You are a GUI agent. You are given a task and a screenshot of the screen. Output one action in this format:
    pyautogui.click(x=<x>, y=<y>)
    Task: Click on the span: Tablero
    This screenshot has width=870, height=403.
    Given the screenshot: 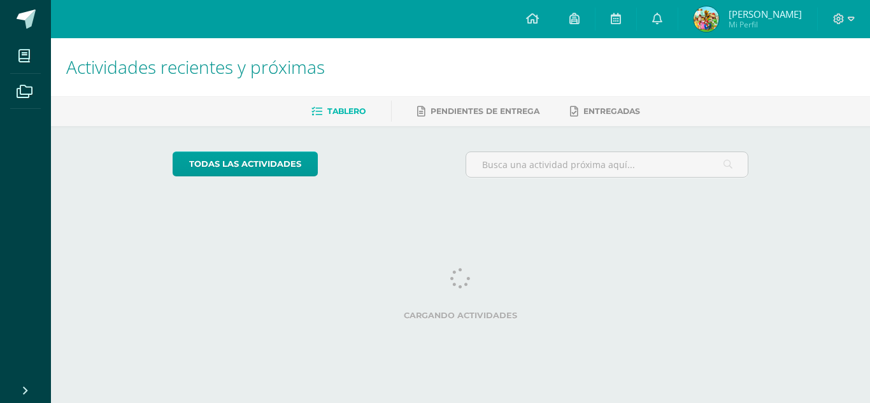 What is the action you would take?
    pyautogui.click(x=346, y=111)
    